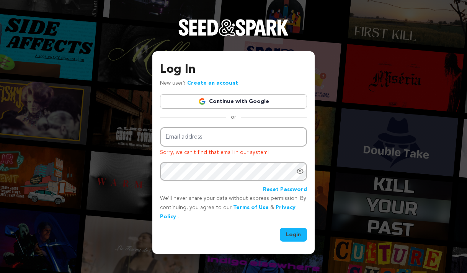  Describe the element at coordinates (233, 117) in the screenshot. I see `span: or` at that location.